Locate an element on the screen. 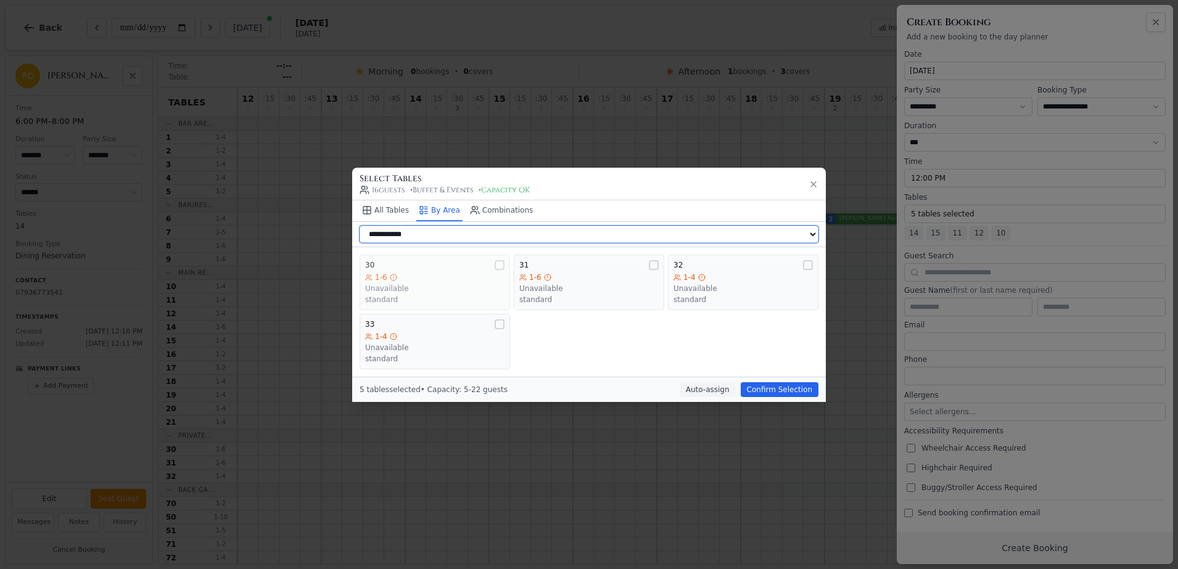  span: 32 is located at coordinates (678, 265).